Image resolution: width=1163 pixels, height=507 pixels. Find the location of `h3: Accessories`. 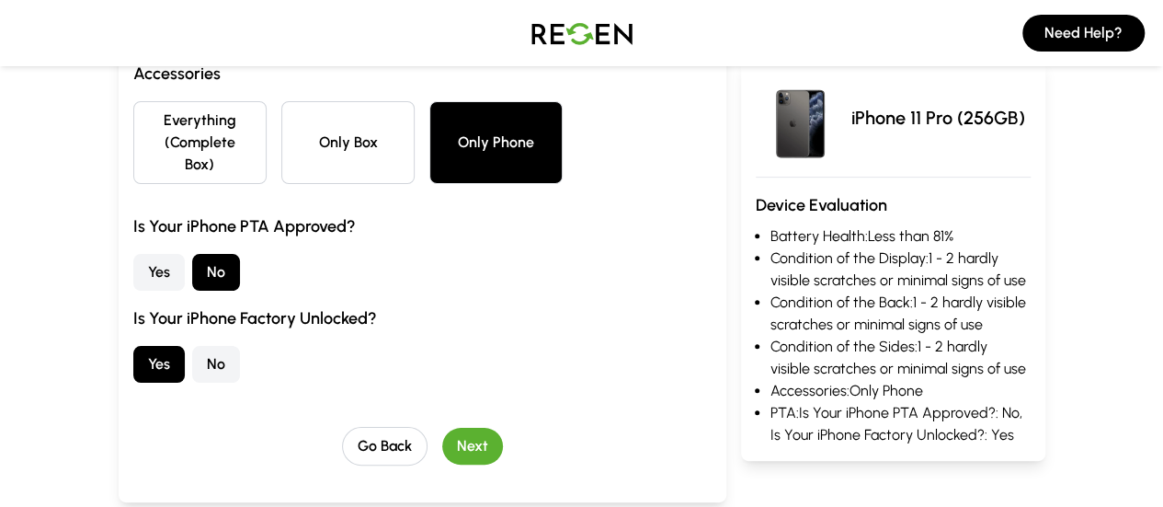

h3: Accessories is located at coordinates (422, 74).